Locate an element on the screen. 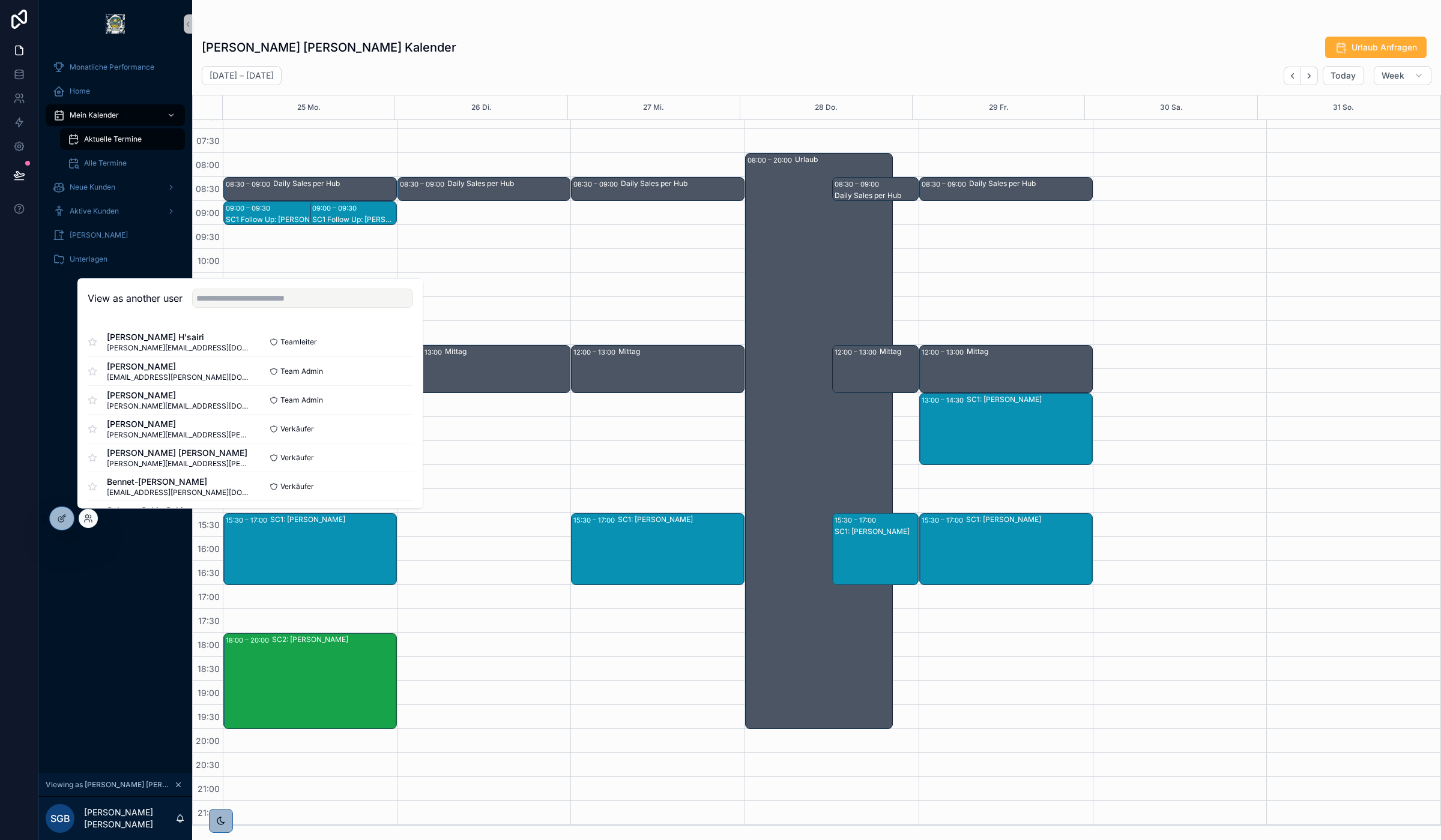 This screenshot has height=840, width=1441. span: 09:00 is located at coordinates (207, 213).